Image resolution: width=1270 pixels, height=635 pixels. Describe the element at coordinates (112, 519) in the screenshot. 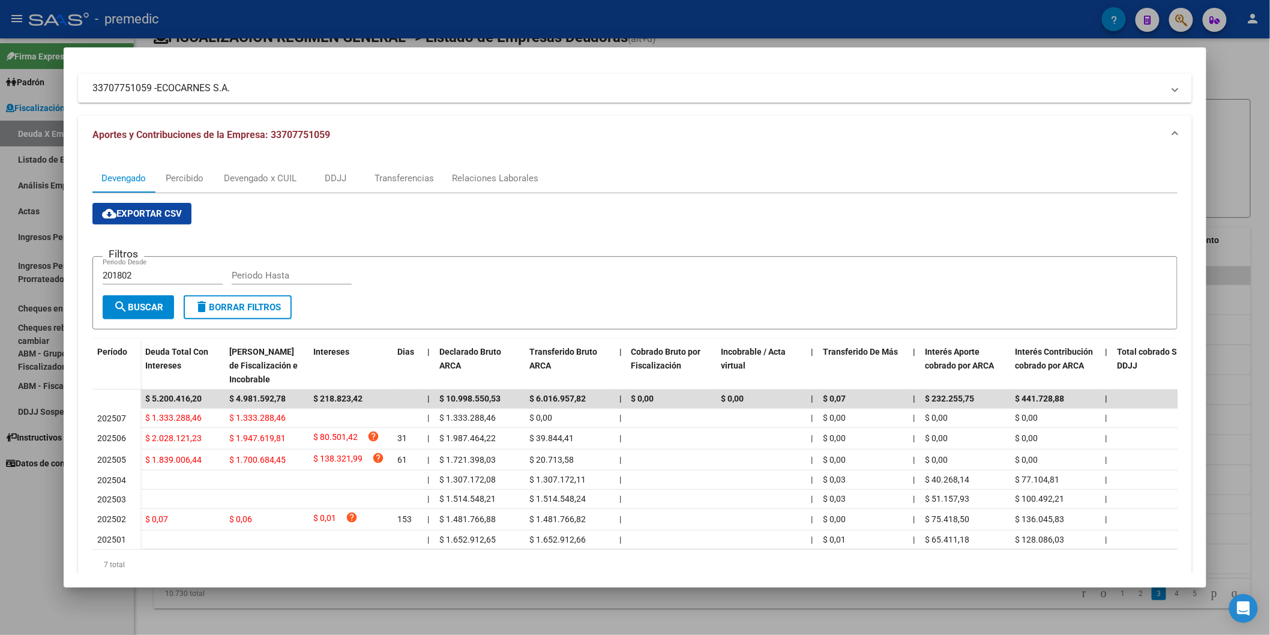

I see `span: 202502` at that location.